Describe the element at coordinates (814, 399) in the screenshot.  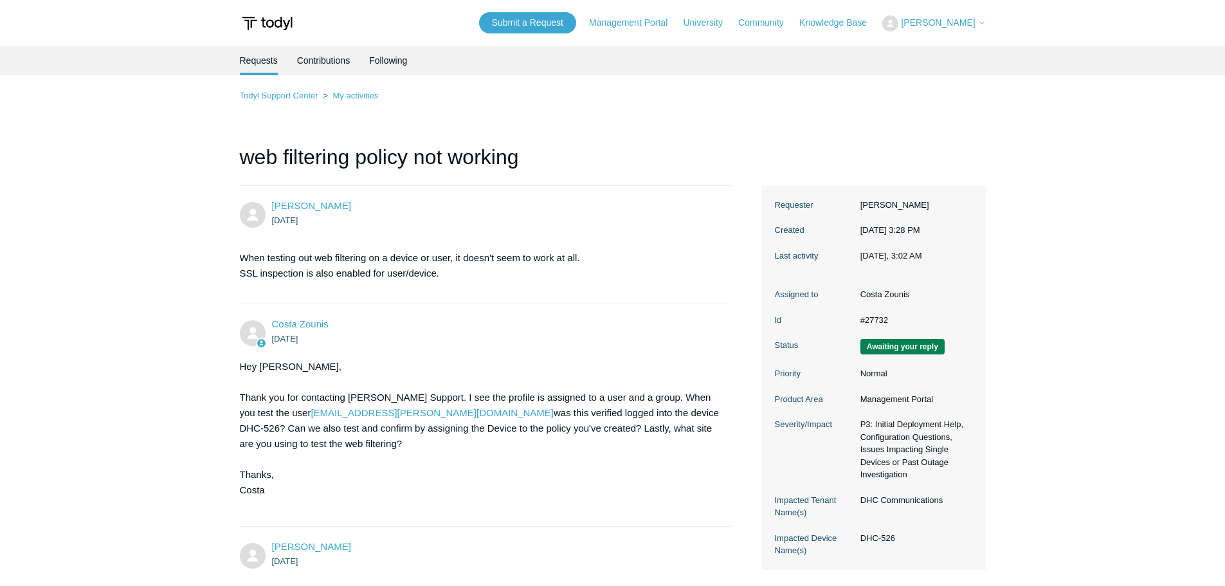
I see `dt: Product Area` at that location.